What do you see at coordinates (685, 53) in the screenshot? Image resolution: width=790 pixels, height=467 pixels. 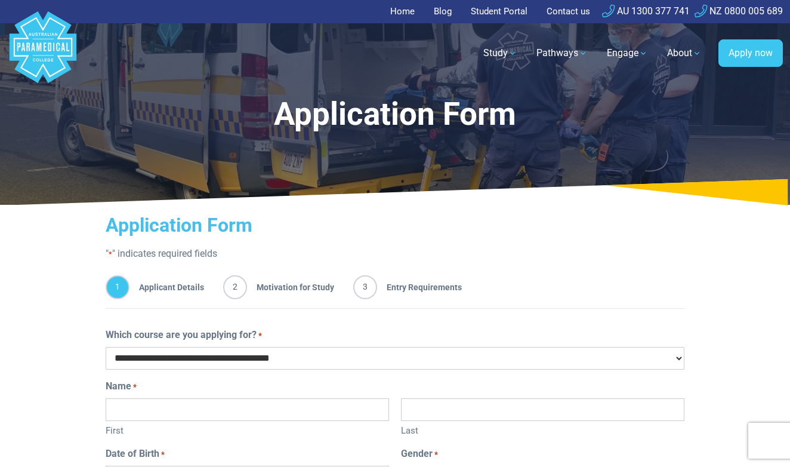 I see `a: About` at bounding box center [685, 53].